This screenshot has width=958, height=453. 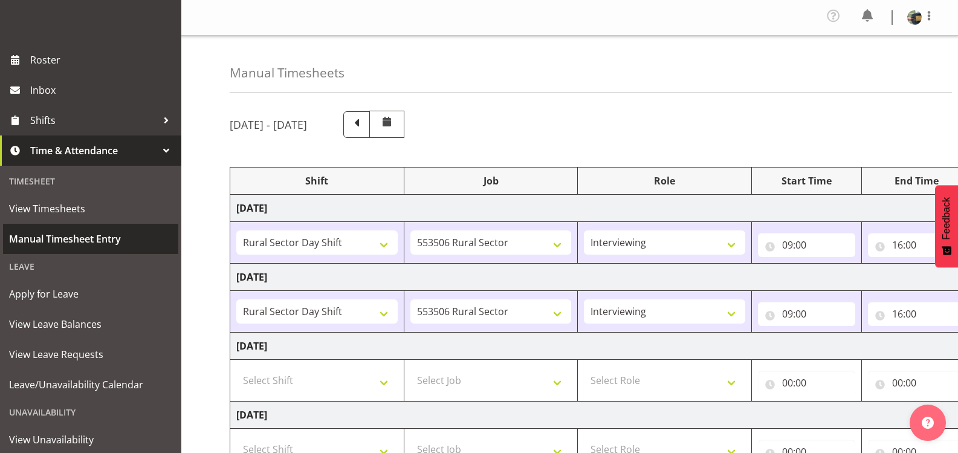 I want to click on div: Unavailability, so click(x=91, y=412).